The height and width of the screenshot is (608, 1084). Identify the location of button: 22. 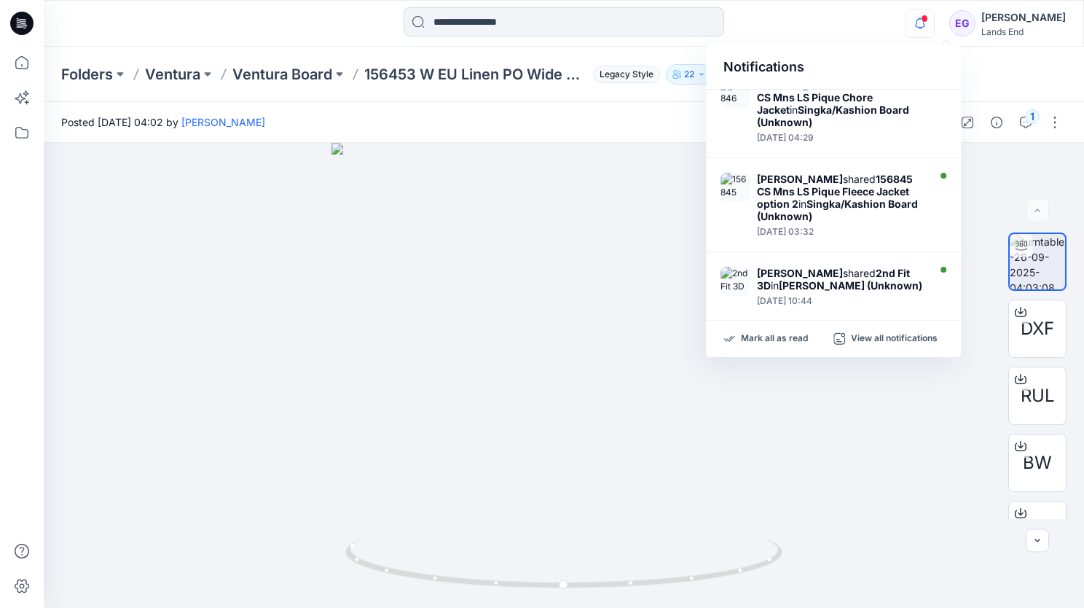
(689, 74).